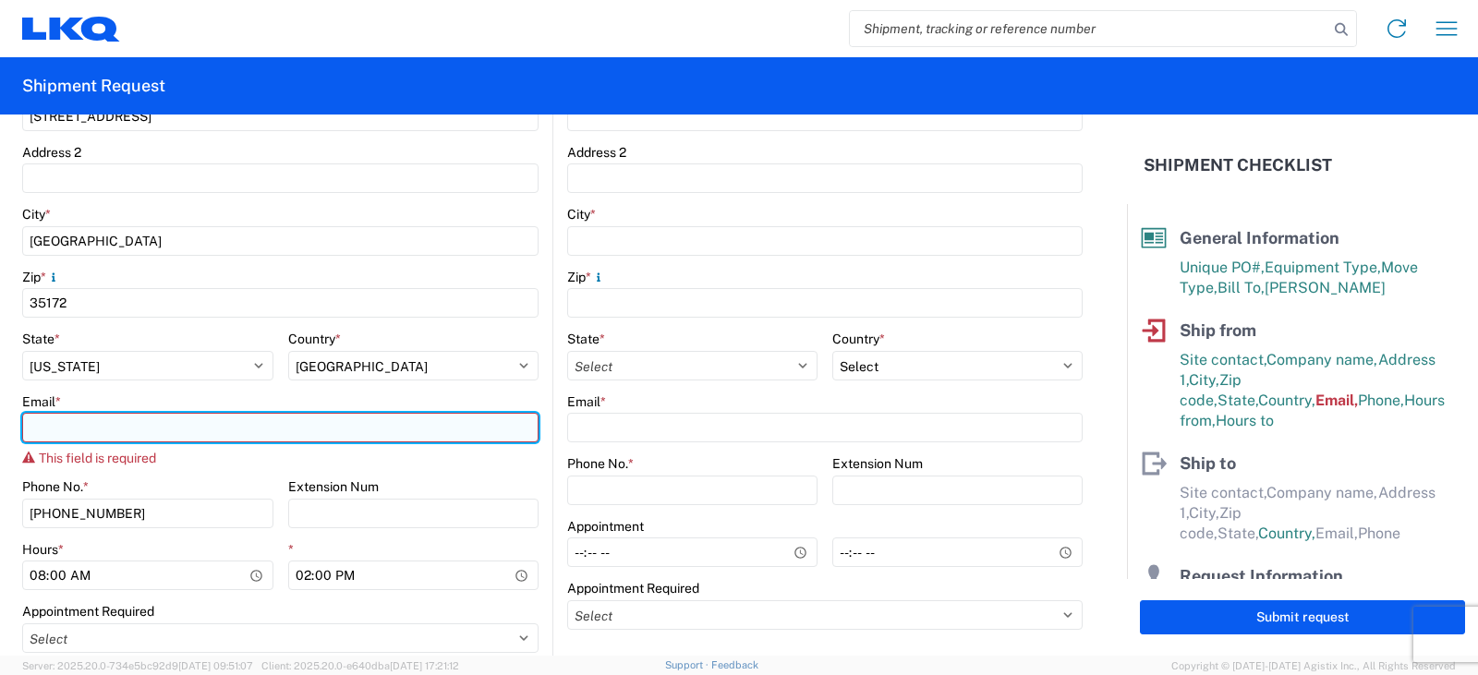 The image size is (1478, 675). I want to click on h2: Shipment Checklist, so click(1238, 165).